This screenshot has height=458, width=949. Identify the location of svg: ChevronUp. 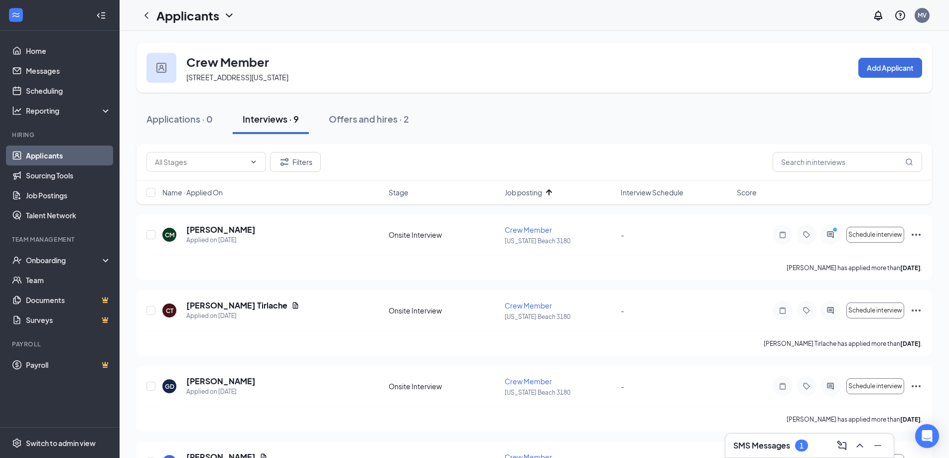
(860, 445).